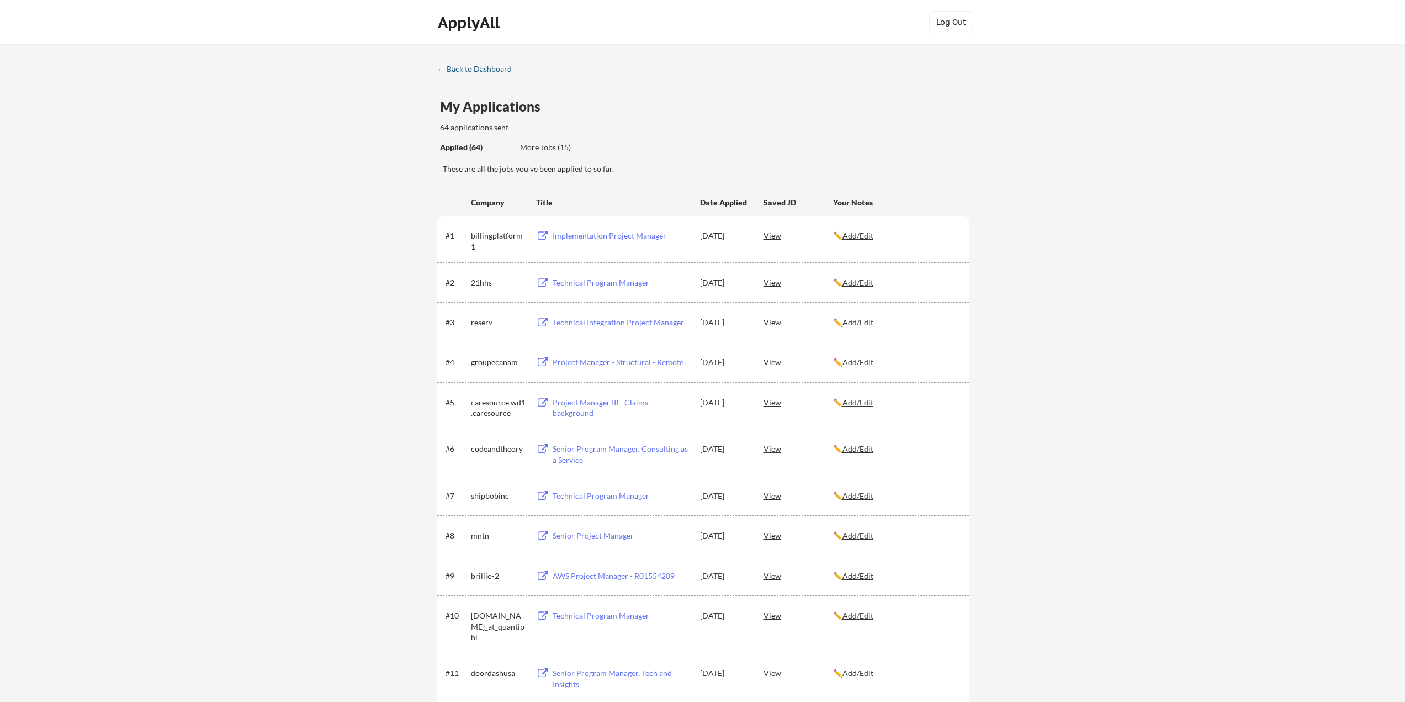 The width and height of the screenshot is (1405, 702). Describe the element at coordinates (499, 449) in the screenshot. I see `div: codeandtheory` at that location.